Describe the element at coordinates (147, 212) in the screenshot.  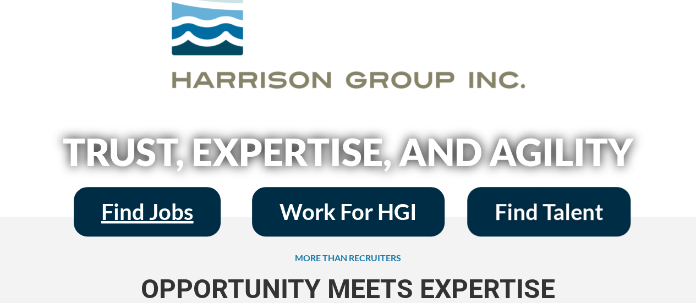
I see `a: Find Jobs` at that location.